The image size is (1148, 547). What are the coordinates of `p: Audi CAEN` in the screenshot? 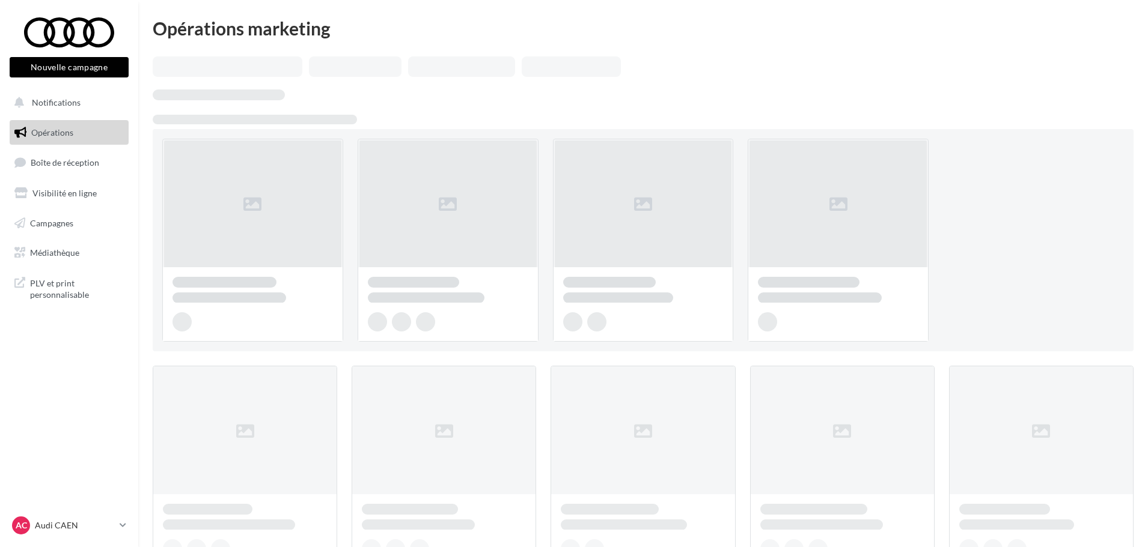 It's located at (75, 526).